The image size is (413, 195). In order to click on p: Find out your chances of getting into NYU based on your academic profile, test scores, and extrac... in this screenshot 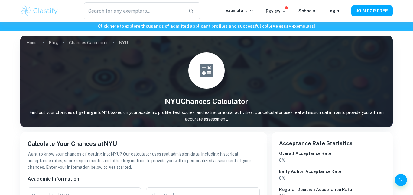, I will do `click(206, 116)`.